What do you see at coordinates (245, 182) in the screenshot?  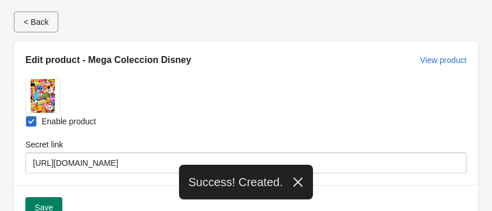 I see `div: Success! Created.` at bounding box center [245, 182].